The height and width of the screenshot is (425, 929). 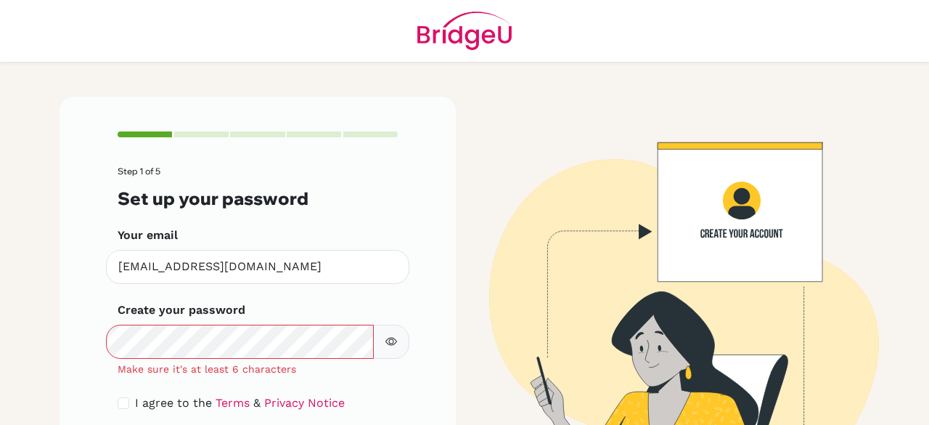 I want to click on span: I agree to the, so click(x=173, y=402).